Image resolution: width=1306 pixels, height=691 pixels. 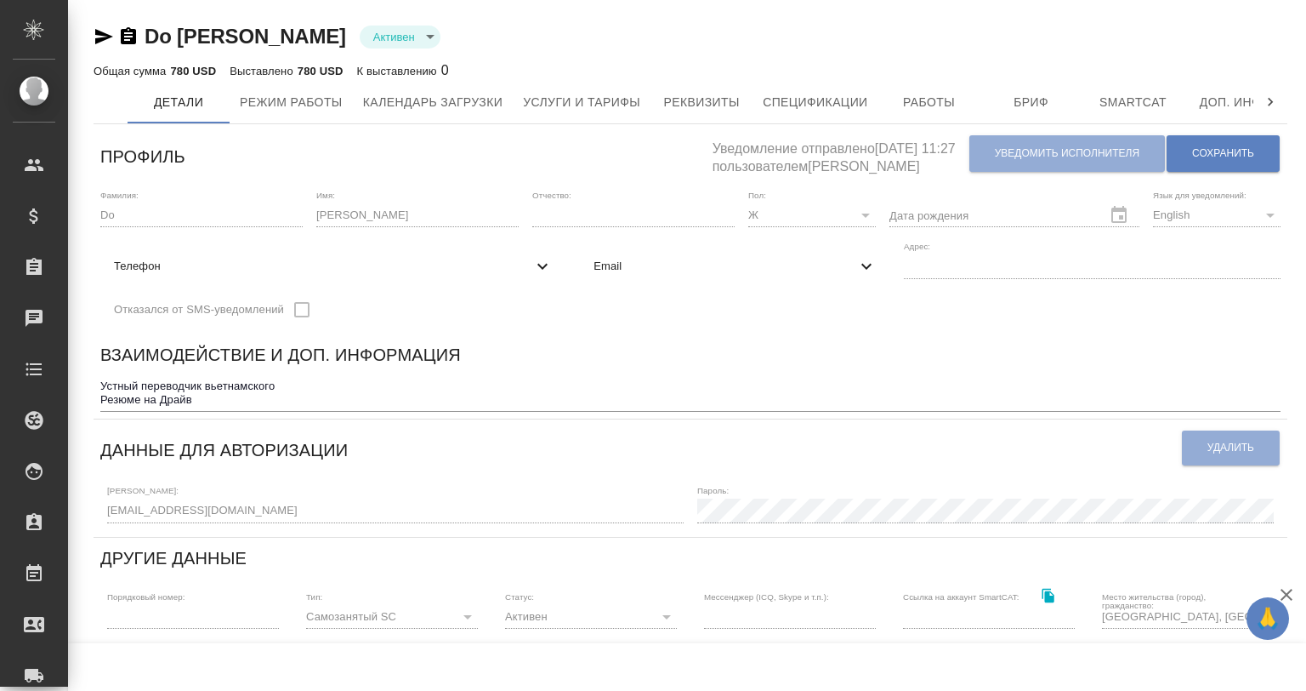 I want to click on label: Тип:, so click(x=314, y=596).